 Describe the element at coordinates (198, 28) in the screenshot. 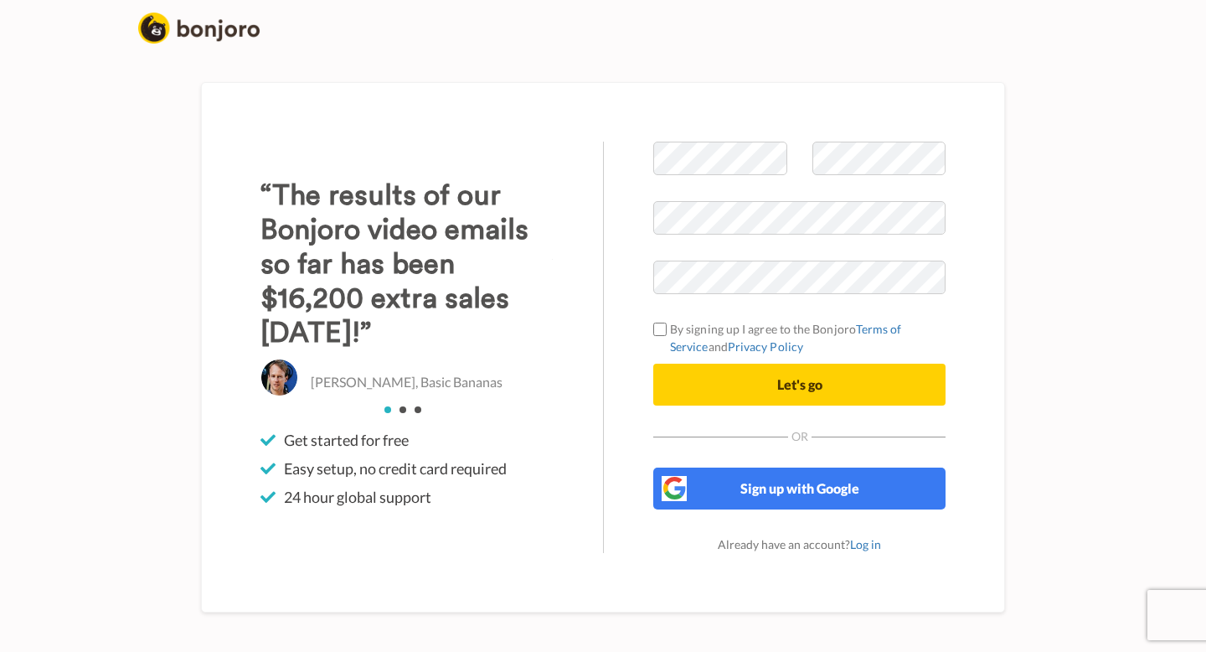

I see `img: logo_full.png` at that location.